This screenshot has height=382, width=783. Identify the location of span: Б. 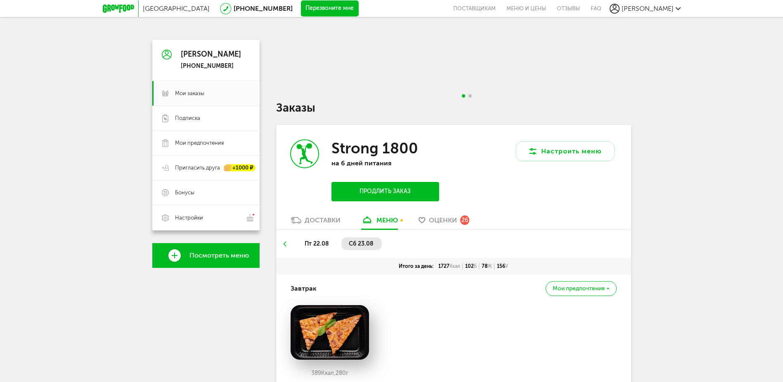
(475, 266).